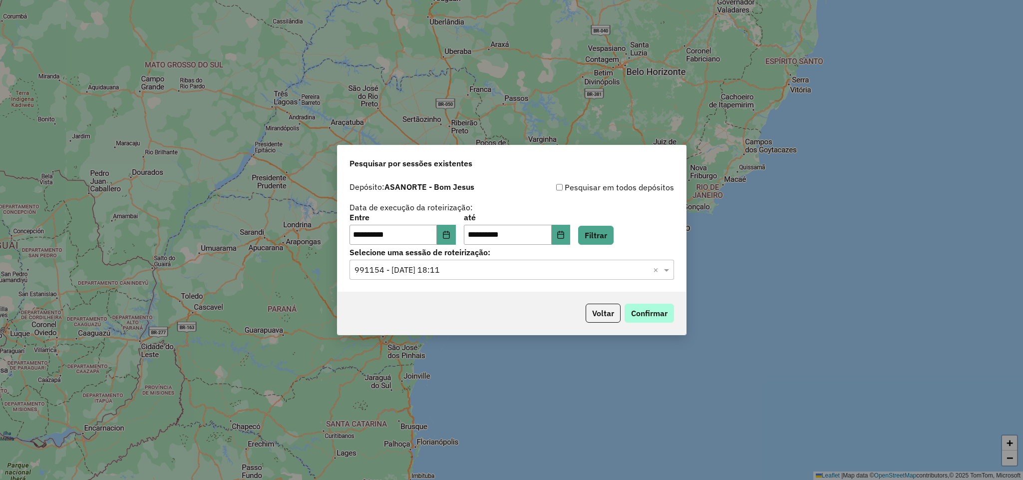 The image size is (1023, 480). I want to click on button: Filtrar, so click(596, 235).